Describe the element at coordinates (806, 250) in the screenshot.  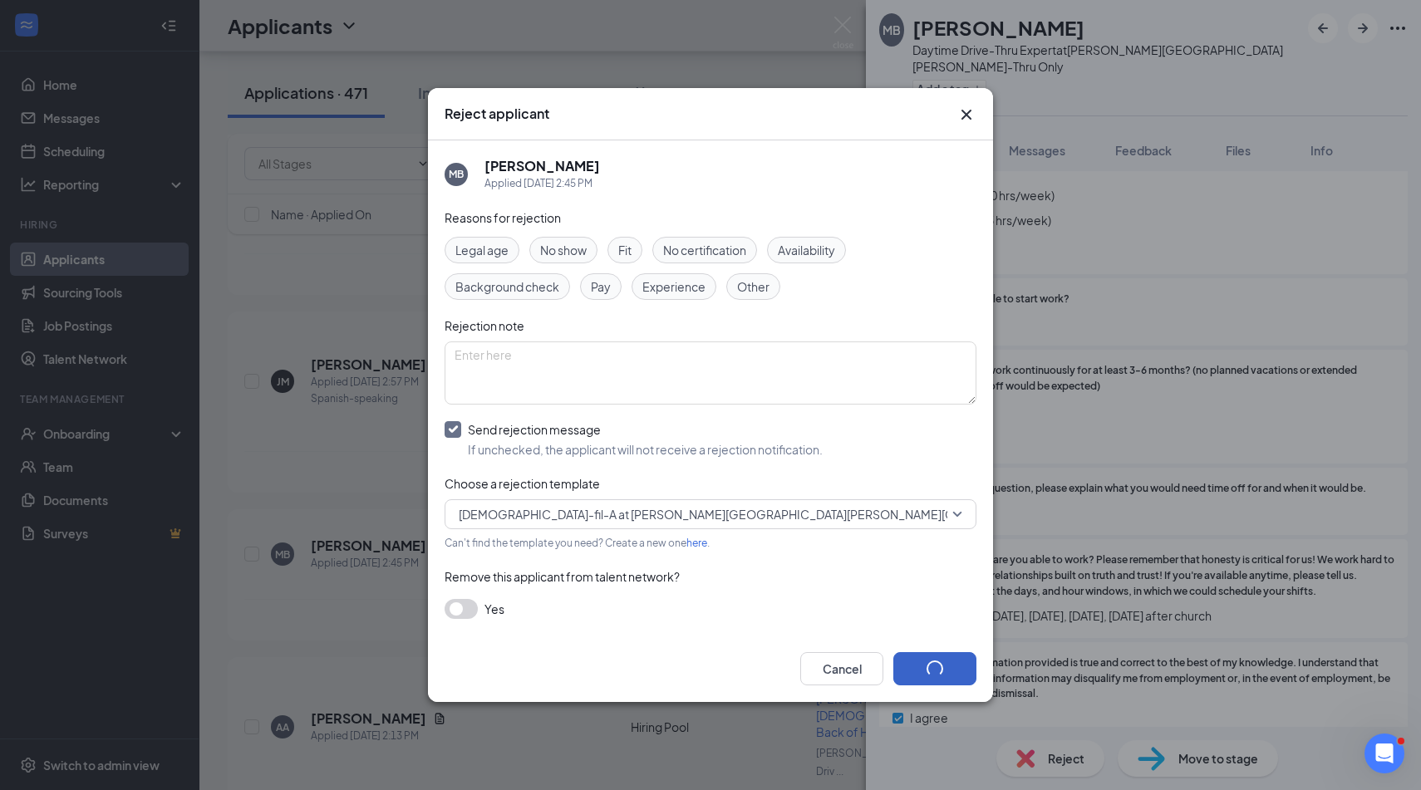
I see `span: Availability` at that location.